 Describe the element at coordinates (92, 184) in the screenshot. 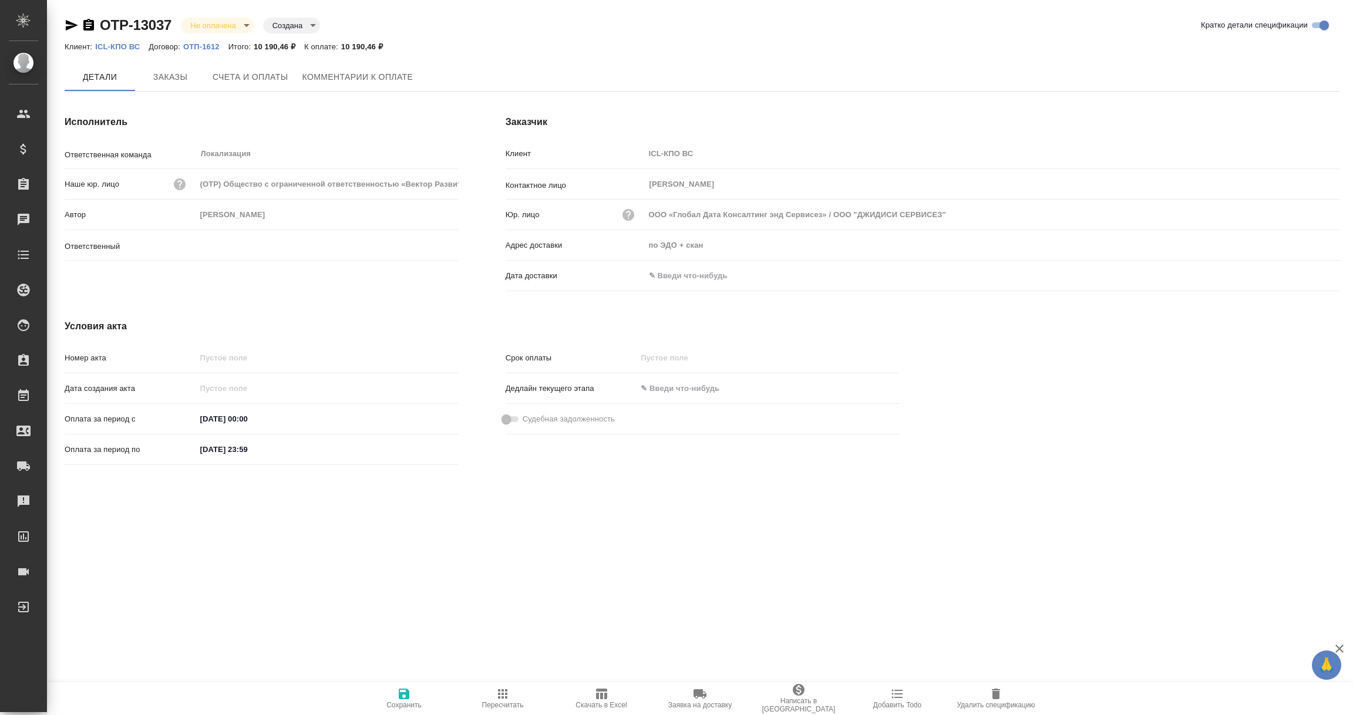

I see `p: Наше юр. лицо` at that location.